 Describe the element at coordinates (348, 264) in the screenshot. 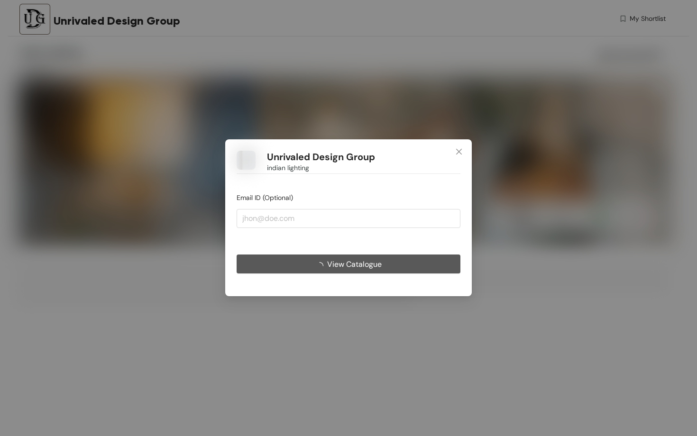

I see `button: View Catalogue` at that location.